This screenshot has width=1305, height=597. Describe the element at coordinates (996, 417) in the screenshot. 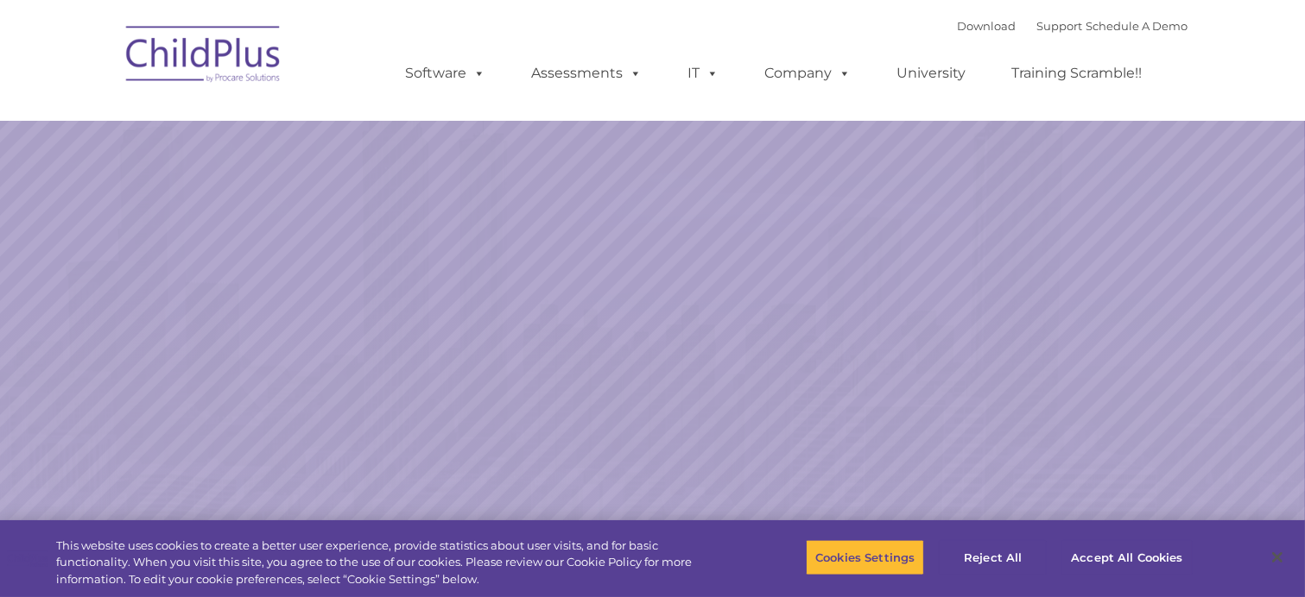

I see `a: Learn More` at that location.